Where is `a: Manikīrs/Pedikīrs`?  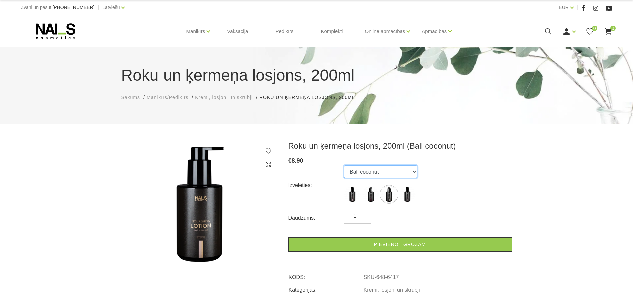
a: Manikīrs/Pedikīrs is located at coordinates (167, 97).